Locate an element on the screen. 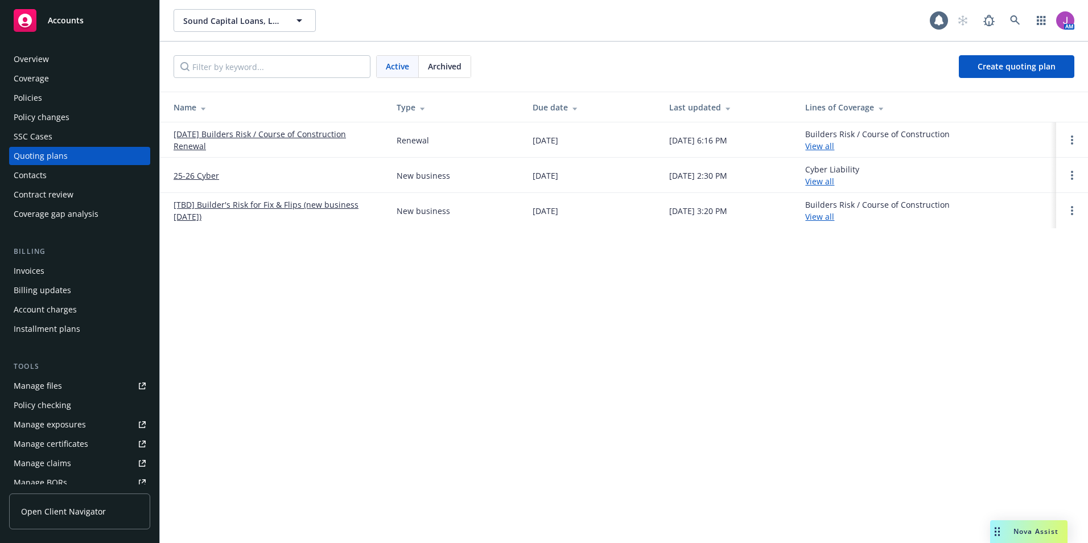 The height and width of the screenshot is (543, 1088). a: Switch app is located at coordinates (1042, 20).